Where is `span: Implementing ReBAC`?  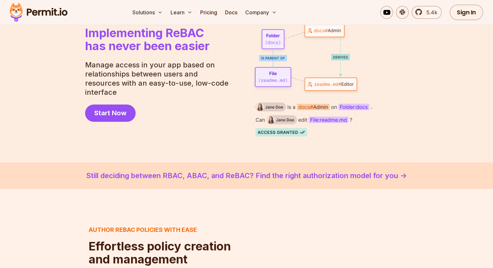 span: Implementing ReBAC is located at coordinates (147, 33).